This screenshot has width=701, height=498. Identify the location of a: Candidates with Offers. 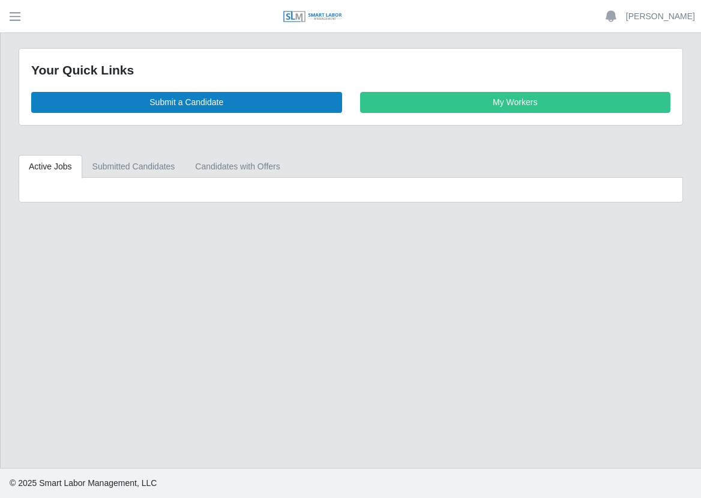
(237, 166).